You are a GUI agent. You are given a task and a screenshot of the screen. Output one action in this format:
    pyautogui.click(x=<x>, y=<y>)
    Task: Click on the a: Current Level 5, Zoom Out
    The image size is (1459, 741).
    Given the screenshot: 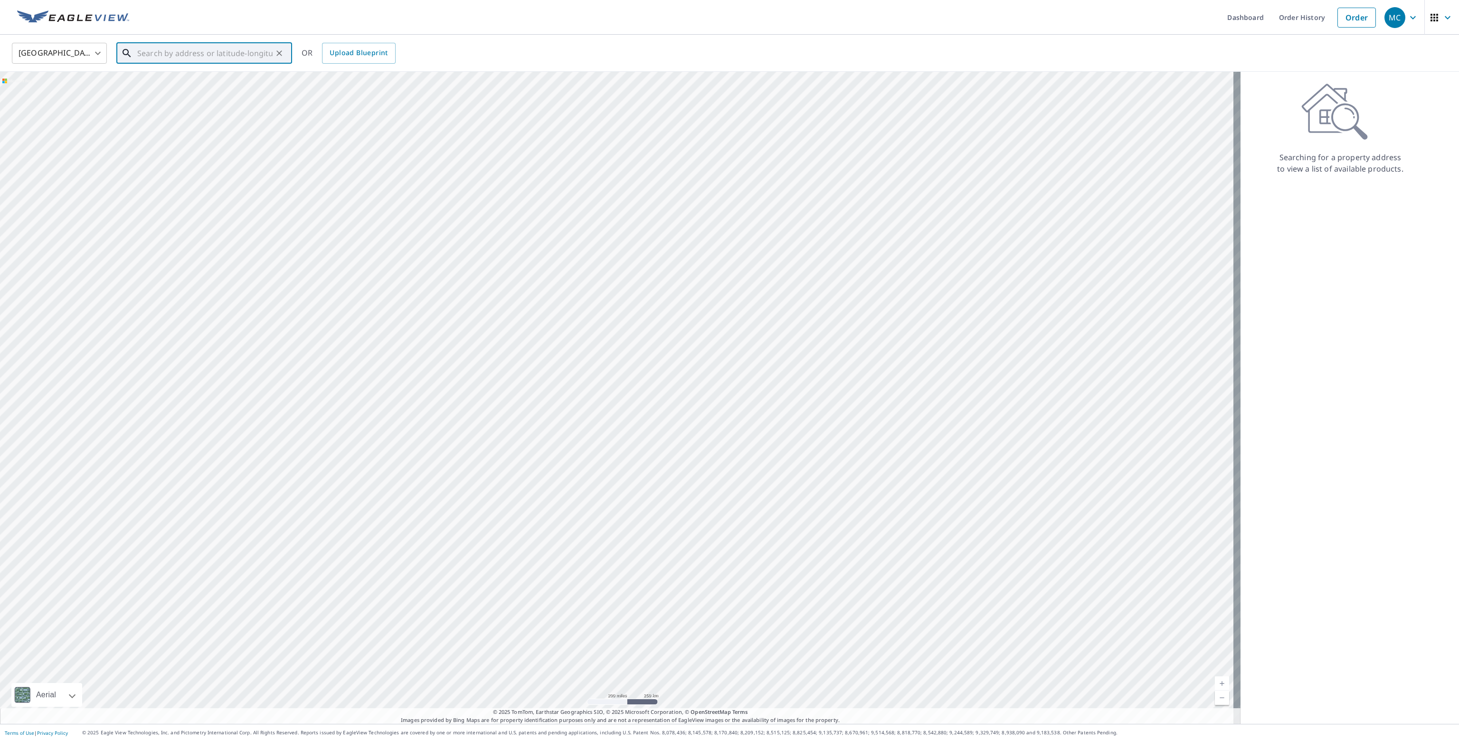 What is the action you would take?
    pyautogui.click(x=1222, y=697)
    